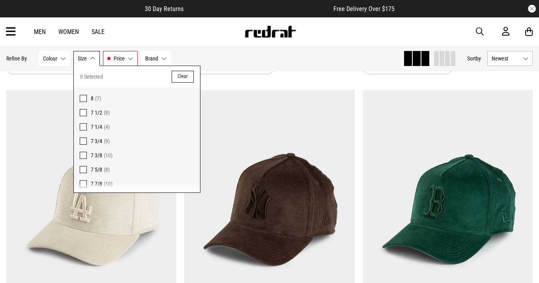  Describe the element at coordinates (164, 9) in the screenshot. I see `span: 30 Day Returns` at that location.